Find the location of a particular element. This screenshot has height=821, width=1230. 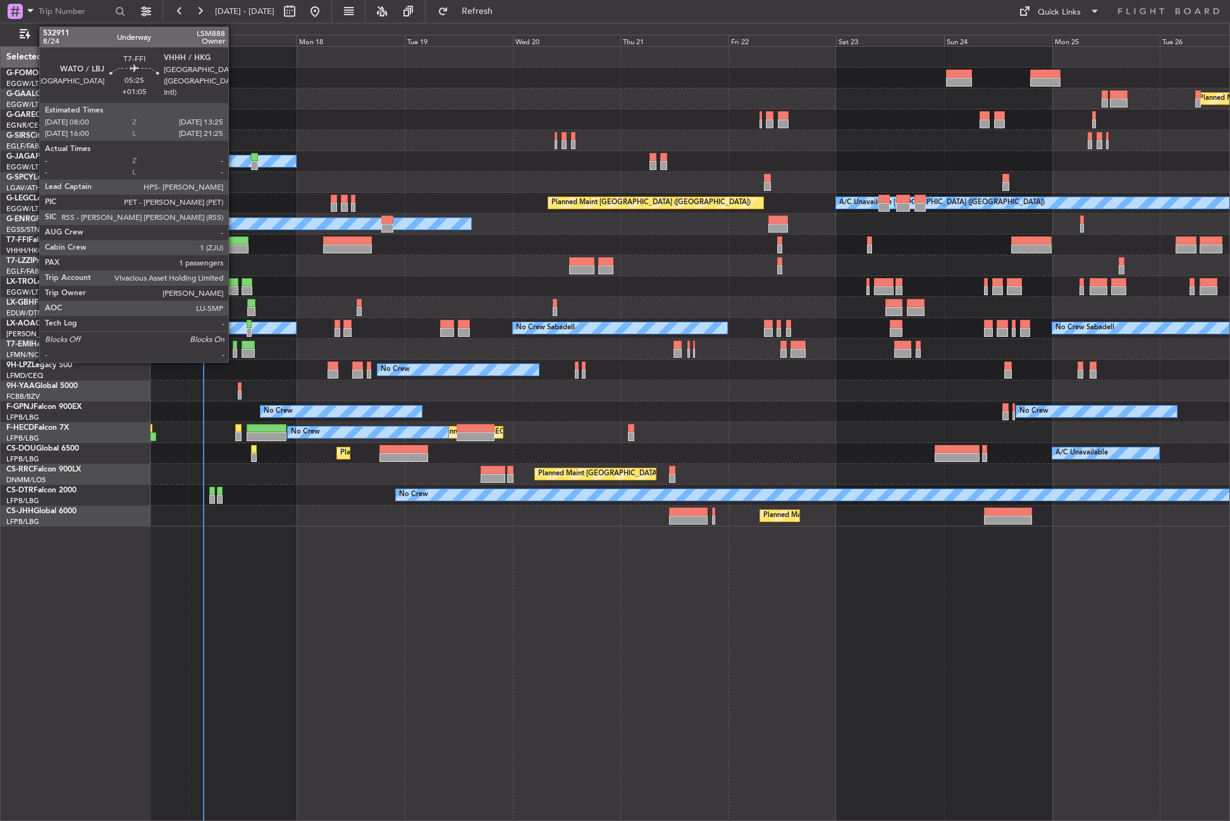

div: Fri 22 is located at coordinates (782, 40).